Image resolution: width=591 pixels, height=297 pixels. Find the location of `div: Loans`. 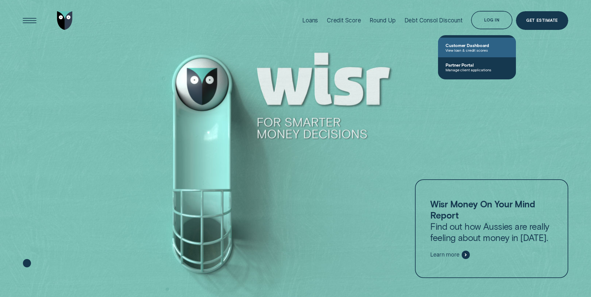

div: Loans is located at coordinates (310, 20).